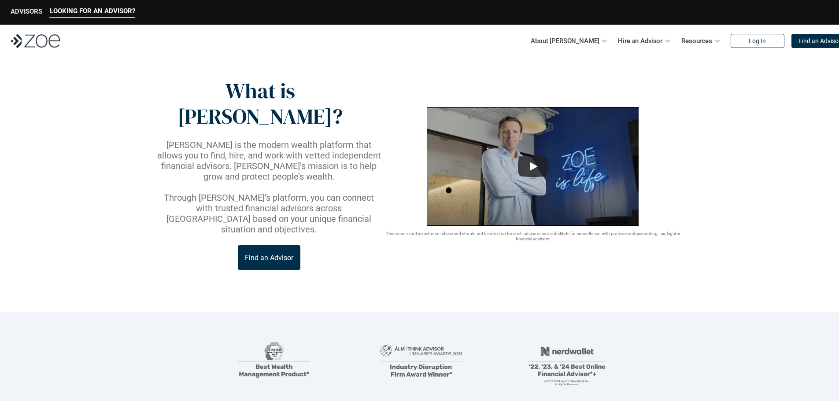  What do you see at coordinates (757, 41) in the screenshot?
I see `p: Log In` at bounding box center [757, 41].